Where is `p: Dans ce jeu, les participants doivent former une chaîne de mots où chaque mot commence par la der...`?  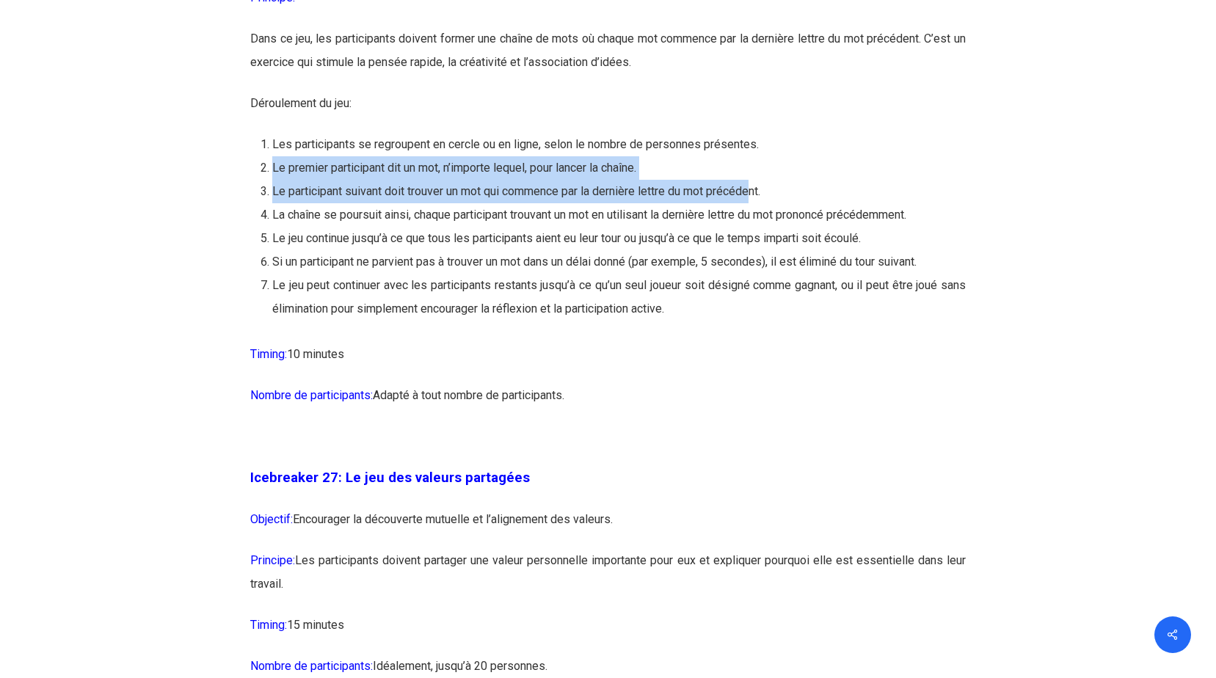
p: Dans ce jeu, les participants doivent former une chaîne de mots où chaque mot commence par la der... is located at coordinates (608, 59).